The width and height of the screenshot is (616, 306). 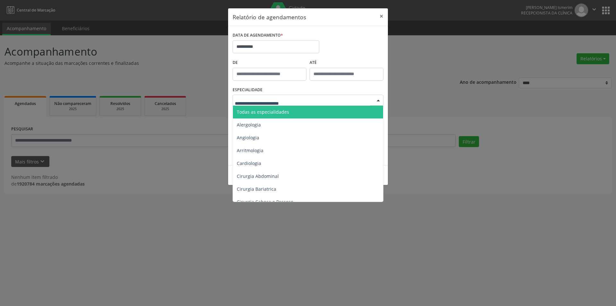 I want to click on span: Todas as especialidades, so click(x=263, y=112).